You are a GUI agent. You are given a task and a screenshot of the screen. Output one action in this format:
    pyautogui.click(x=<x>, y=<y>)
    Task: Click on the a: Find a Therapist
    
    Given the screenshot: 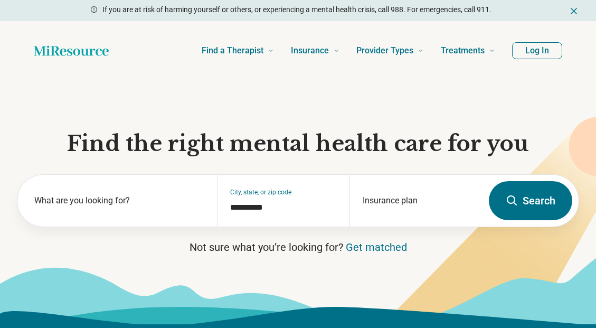 What is the action you would take?
    pyautogui.click(x=238, y=51)
    